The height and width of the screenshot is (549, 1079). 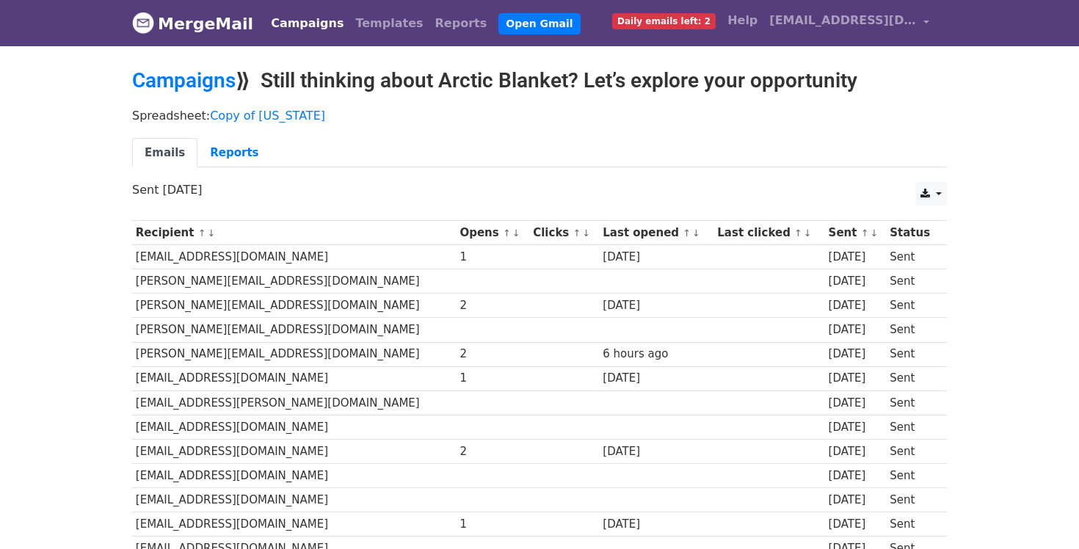 I want to click on th: Status, so click(x=912, y=233).